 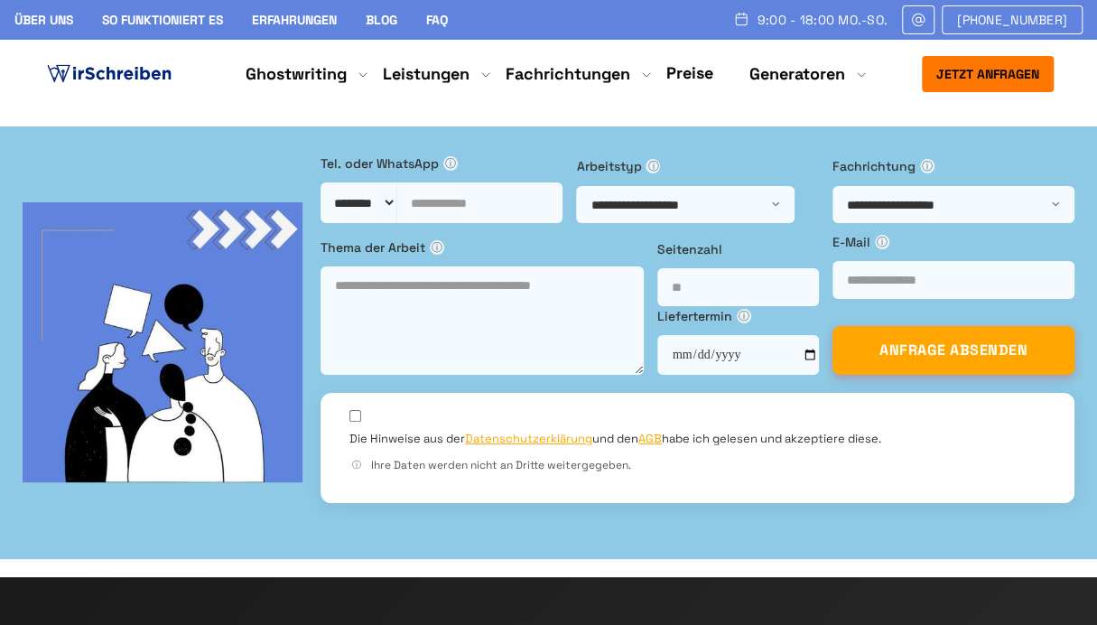 What do you see at coordinates (918, 20) in the screenshot?
I see `img: Email` at bounding box center [918, 20].